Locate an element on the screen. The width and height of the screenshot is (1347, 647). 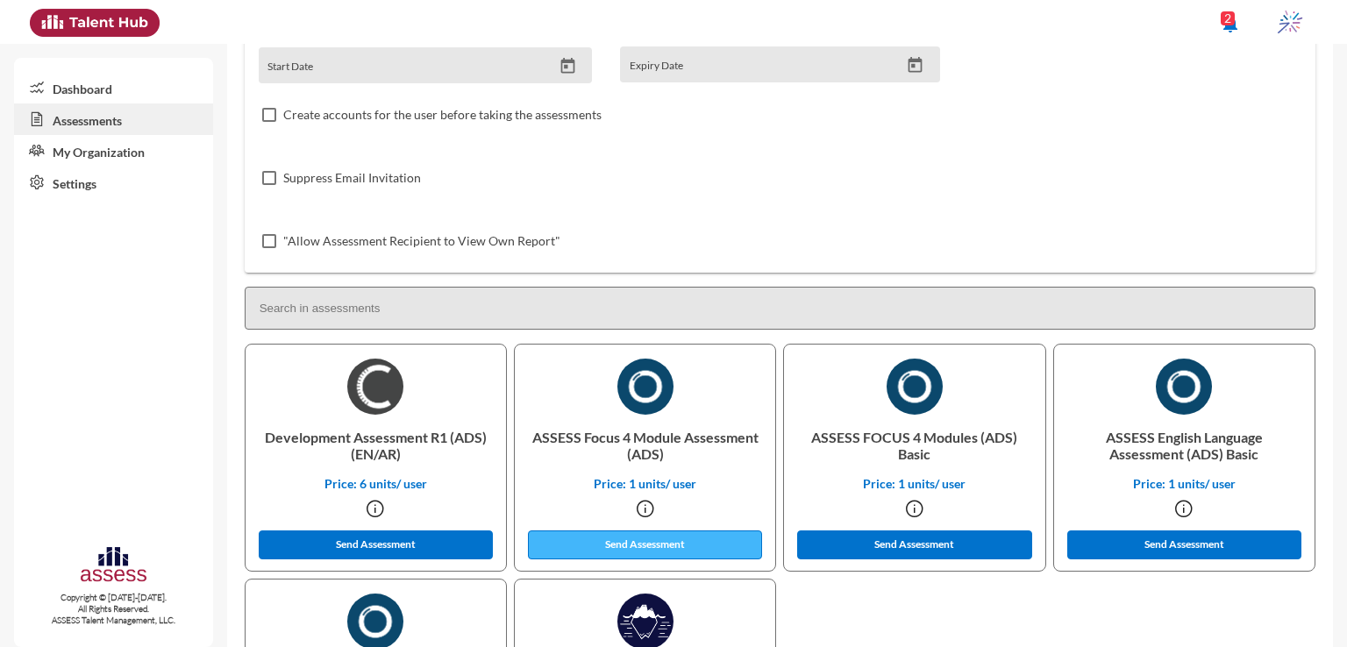
span: Suppress Email Invitation is located at coordinates (352, 178).